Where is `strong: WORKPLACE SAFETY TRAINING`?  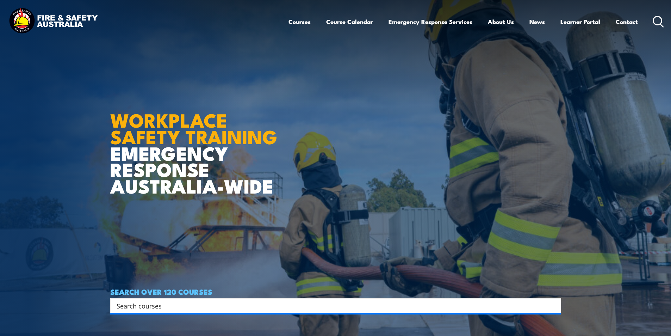
strong: WORKPLACE SAFETY TRAINING is located at coordinates (194, 128).